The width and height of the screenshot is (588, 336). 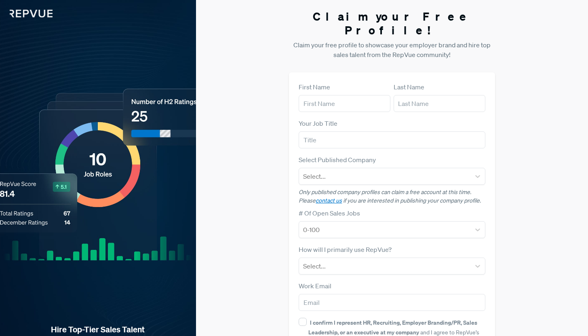 I want to click on label: How will I primarily use RepVue?, so click(x=345, y=249).